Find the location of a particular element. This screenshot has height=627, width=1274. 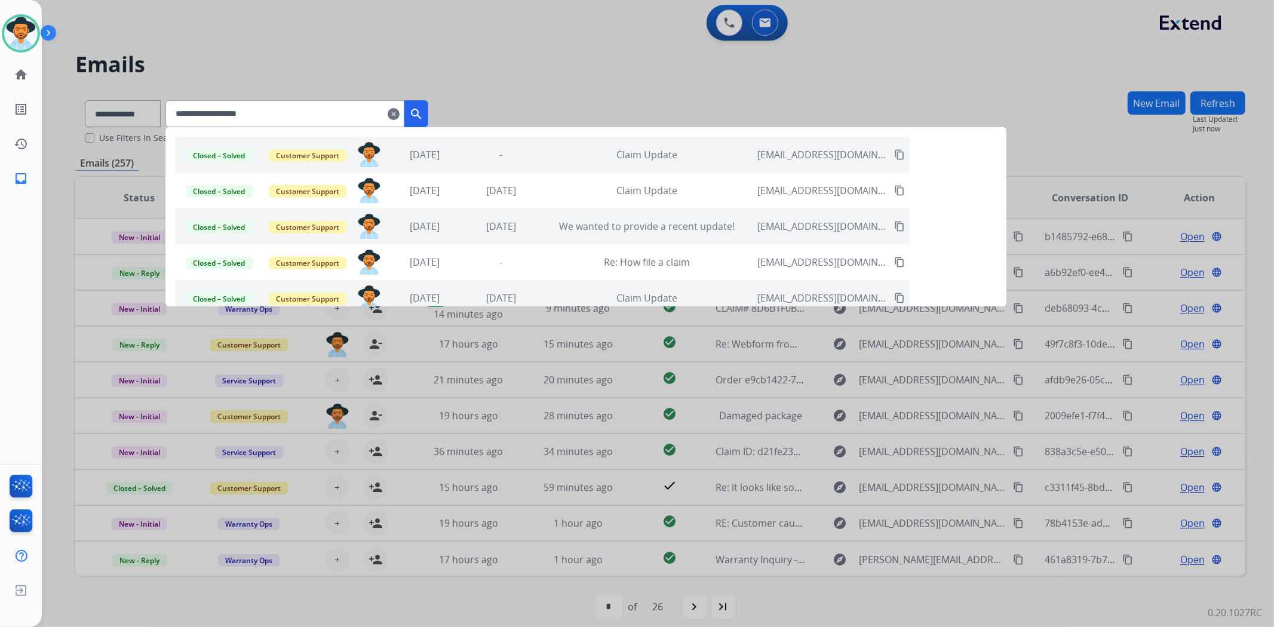

mat-icon: history is located at coordinates (21, 144).